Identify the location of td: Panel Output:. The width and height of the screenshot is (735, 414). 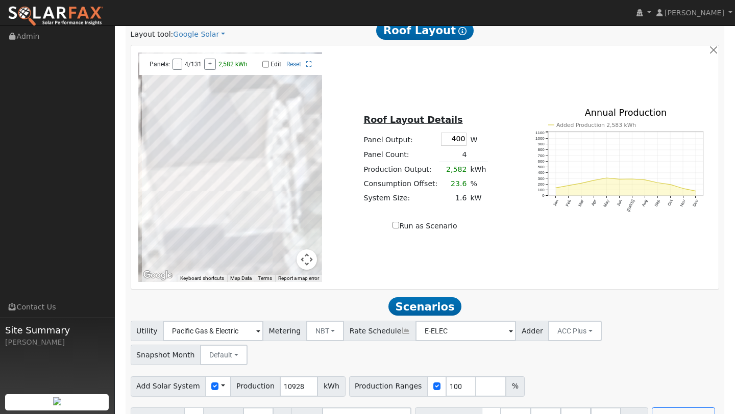
(401, 139).